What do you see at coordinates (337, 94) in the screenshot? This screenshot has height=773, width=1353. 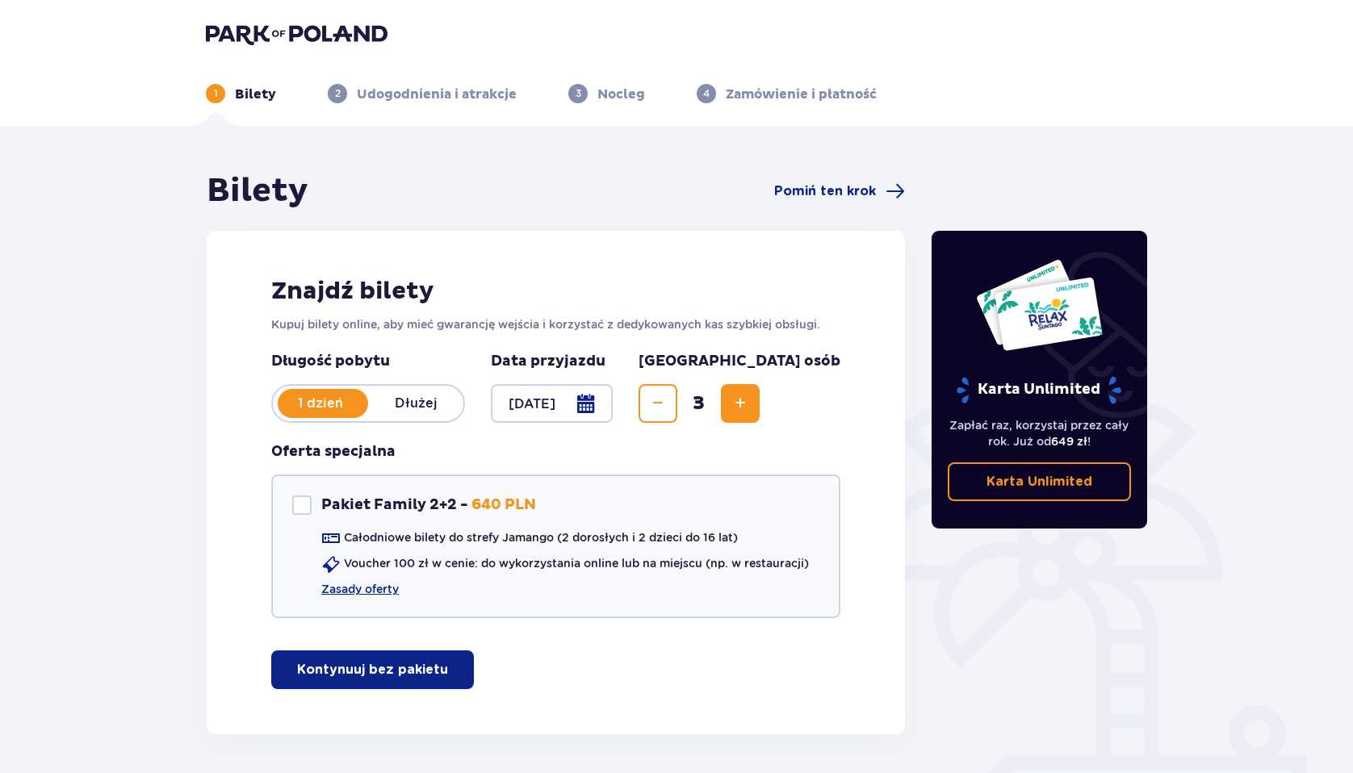 I see `p: 2` at bounding box center [337, 94].